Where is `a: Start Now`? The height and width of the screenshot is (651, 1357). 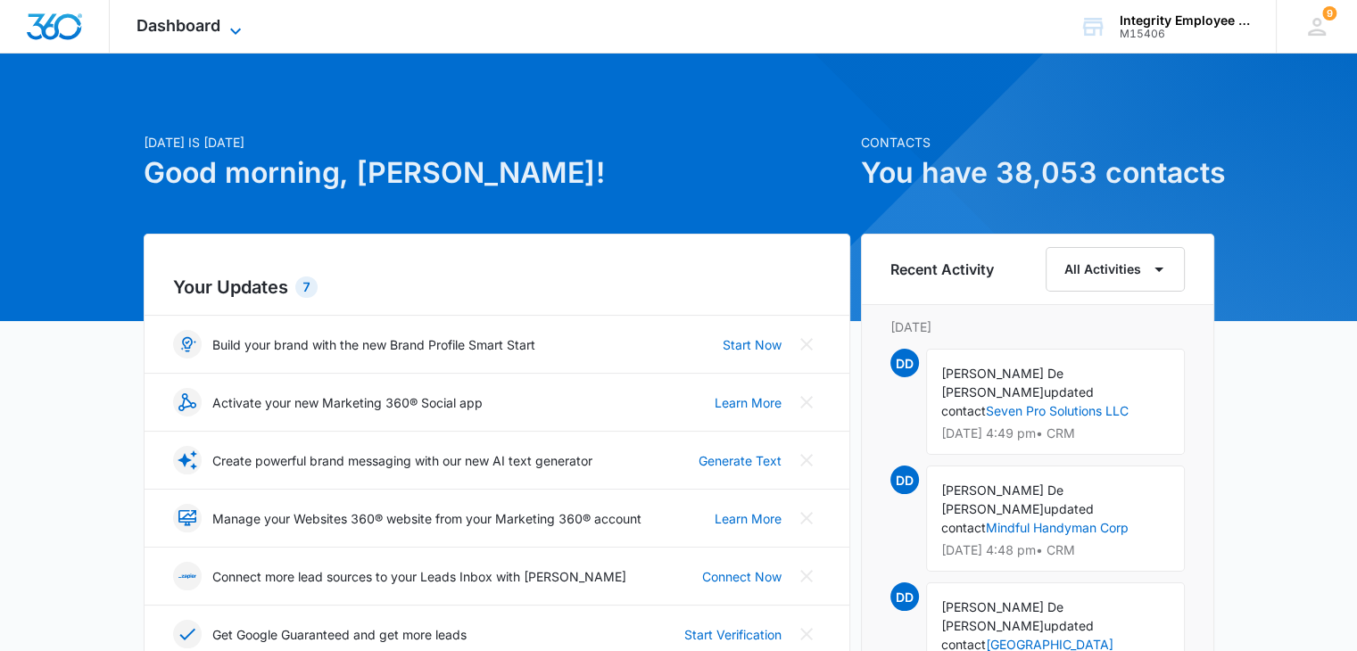 a: Start Now is located at coordinates (752, 344).